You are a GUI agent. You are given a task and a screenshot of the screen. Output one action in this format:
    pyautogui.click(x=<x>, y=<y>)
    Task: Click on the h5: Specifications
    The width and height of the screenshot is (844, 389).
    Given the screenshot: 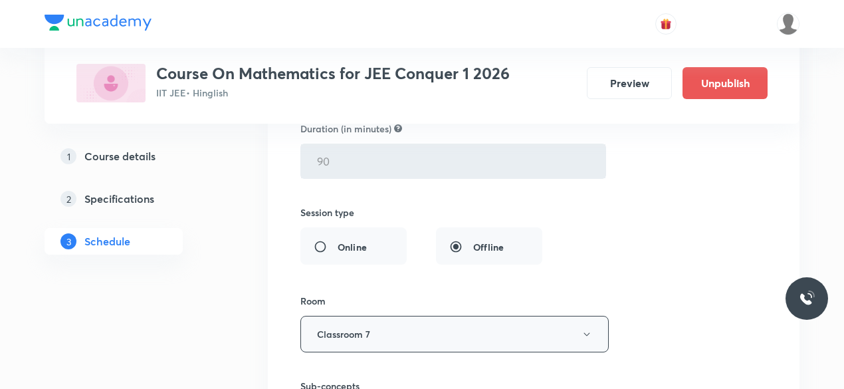 What is the action you would take?
    pyautogui.click(x=119, y=199)
    